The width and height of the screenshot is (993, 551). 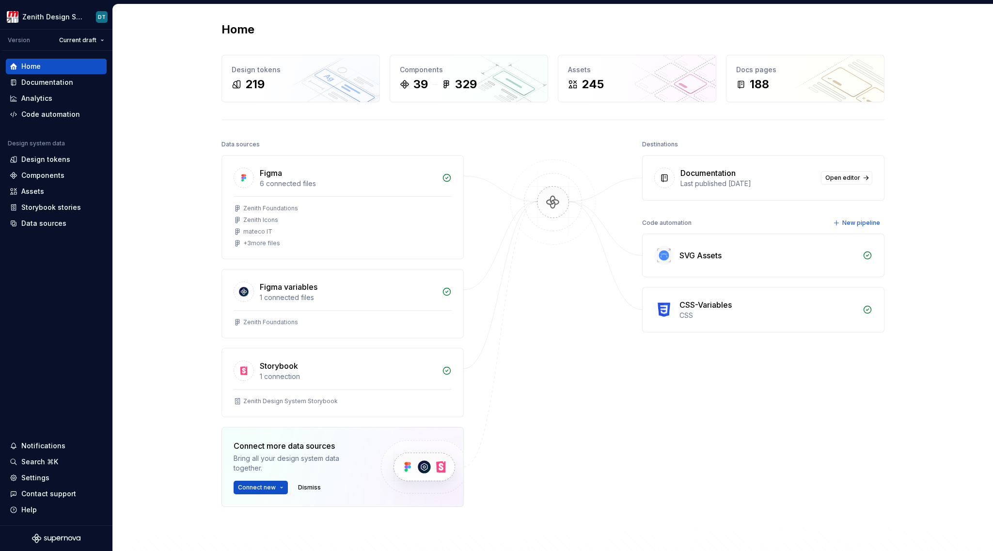 I want to click on span: Connect new, so click(x=257, y=487).